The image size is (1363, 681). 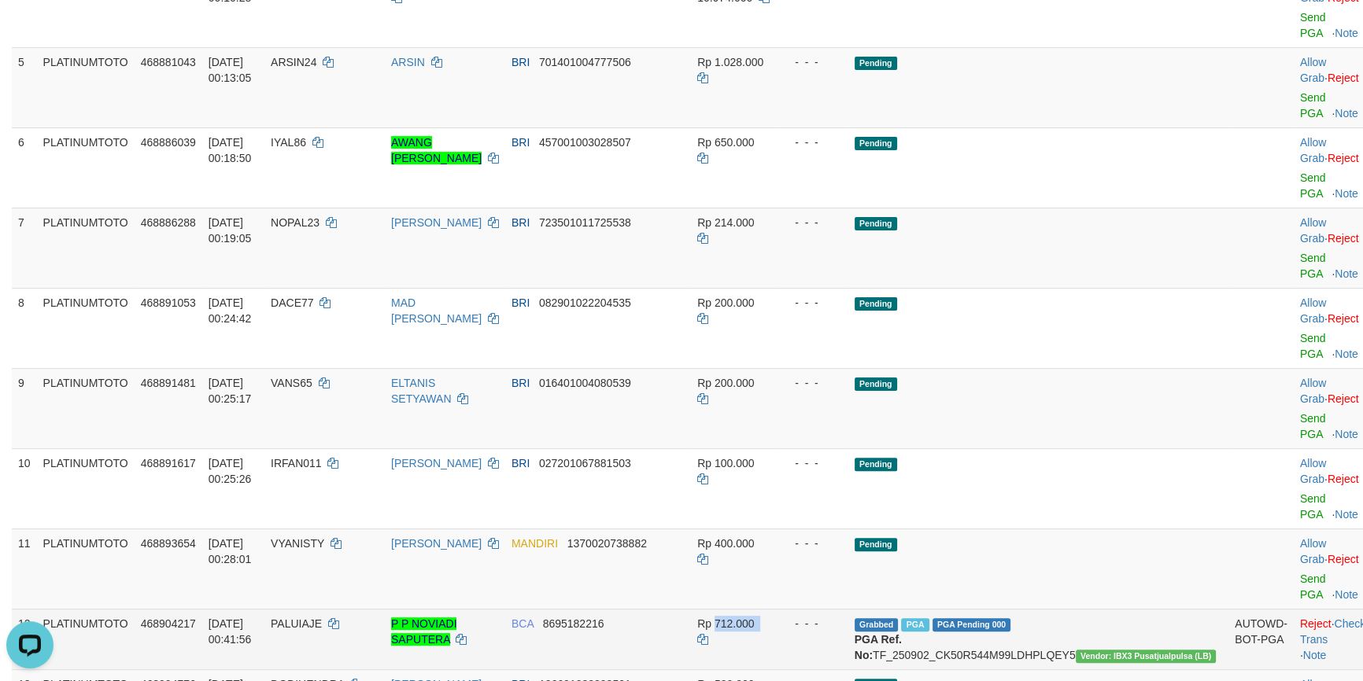 I want to click on span: Rp 650.000, so click(x=725, y=142).